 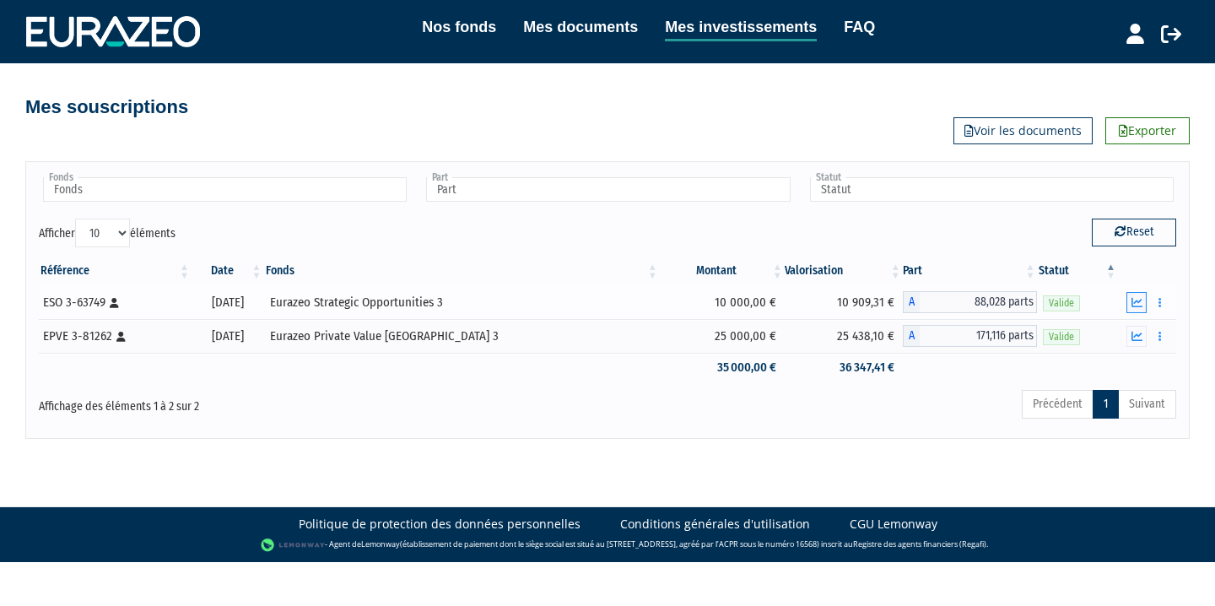 I want to click on a: 1, so click(x=1105, y=404).